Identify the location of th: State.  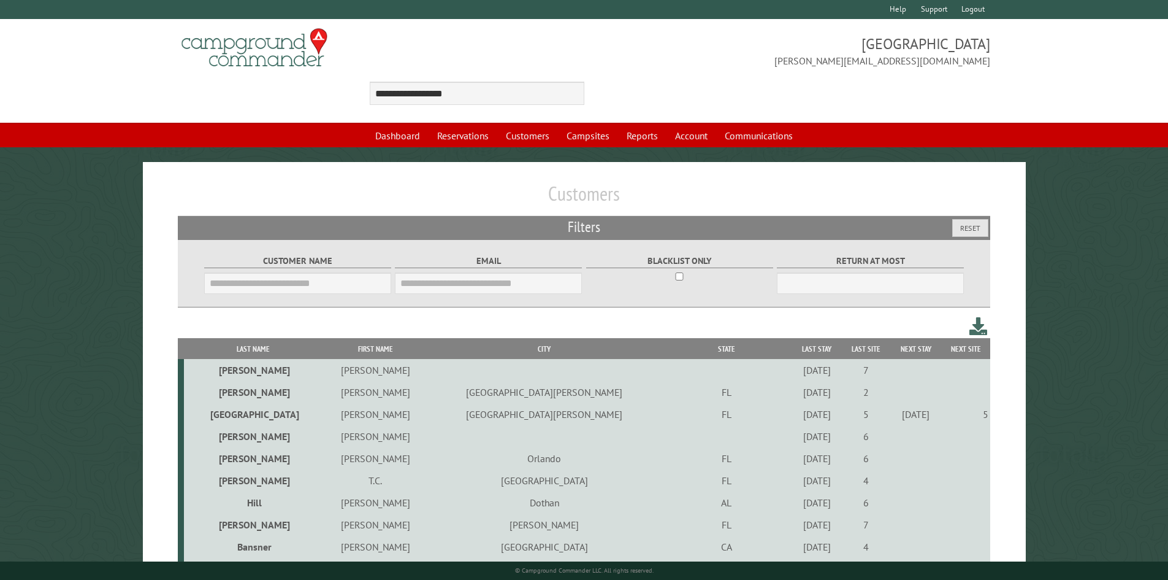
(726, 348).